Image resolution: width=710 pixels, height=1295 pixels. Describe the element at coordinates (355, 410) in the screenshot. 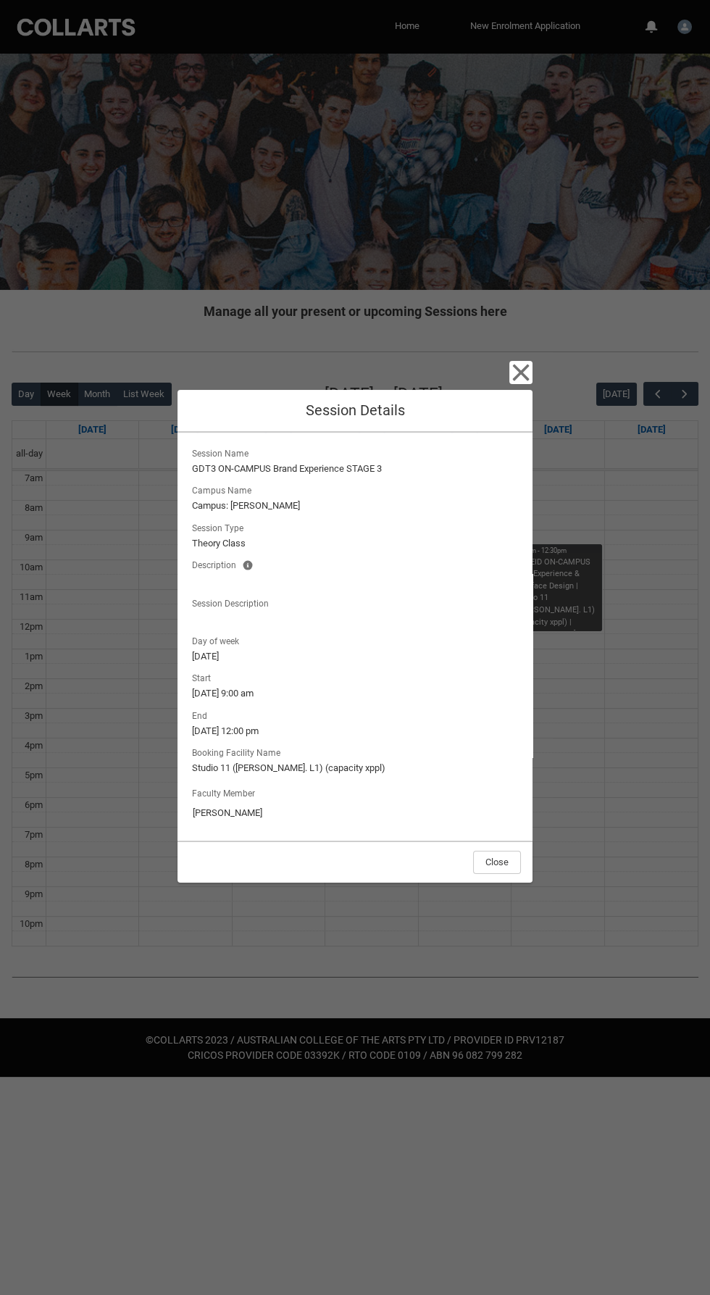

I see `span: Session Details` at that location.